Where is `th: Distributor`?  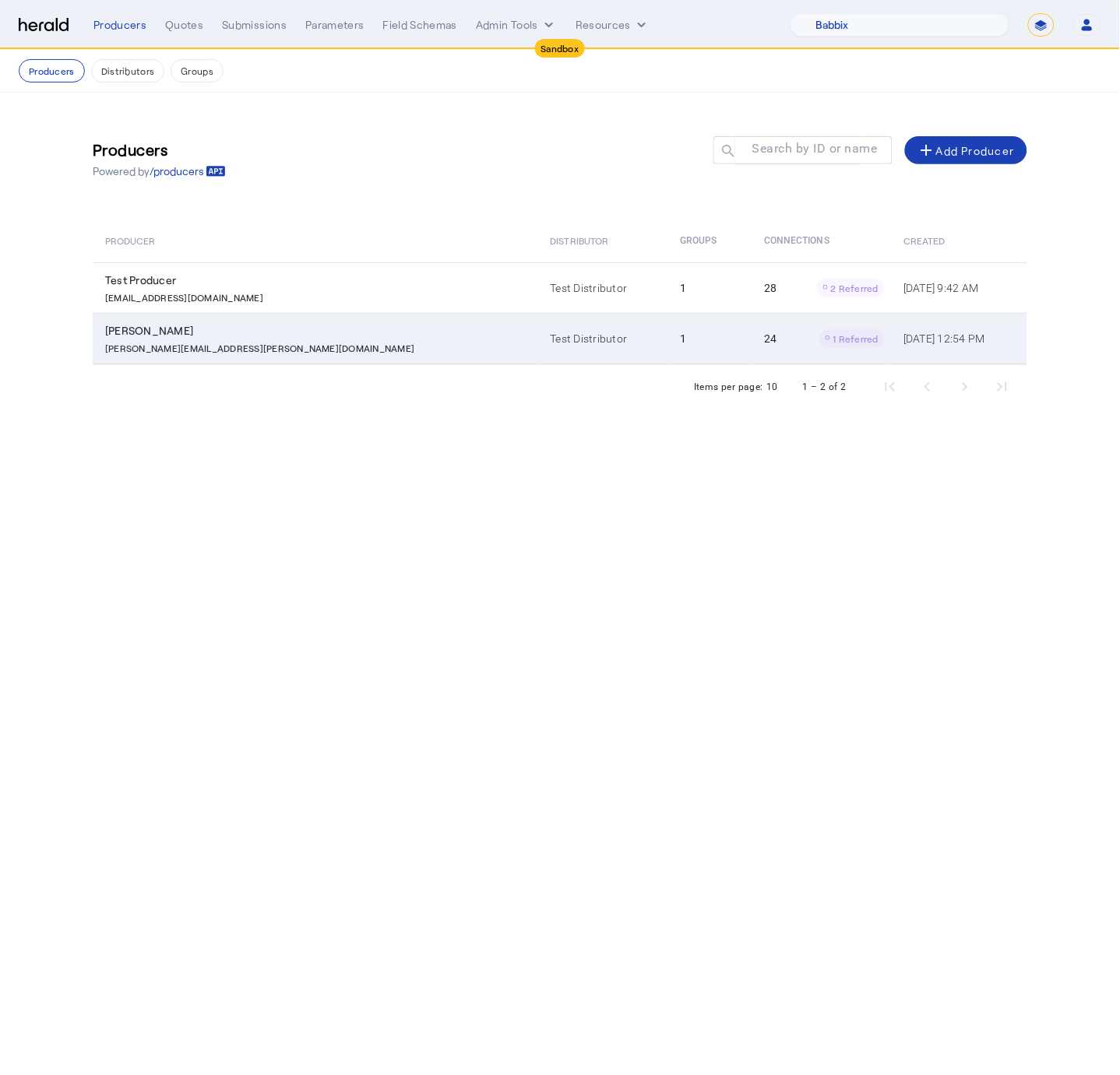 th: Distributor is located at coordinates (602, 240).